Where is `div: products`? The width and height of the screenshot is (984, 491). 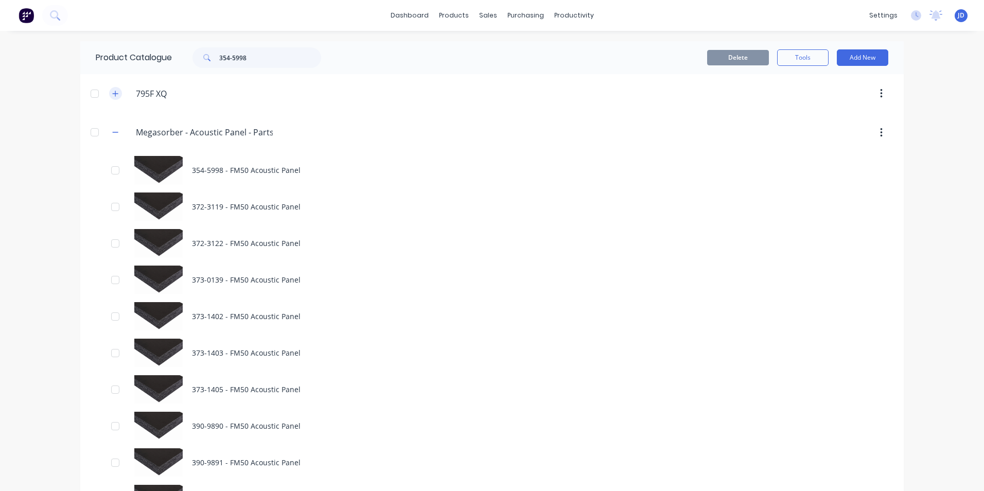
div: products is located at coordinates (454, 15).